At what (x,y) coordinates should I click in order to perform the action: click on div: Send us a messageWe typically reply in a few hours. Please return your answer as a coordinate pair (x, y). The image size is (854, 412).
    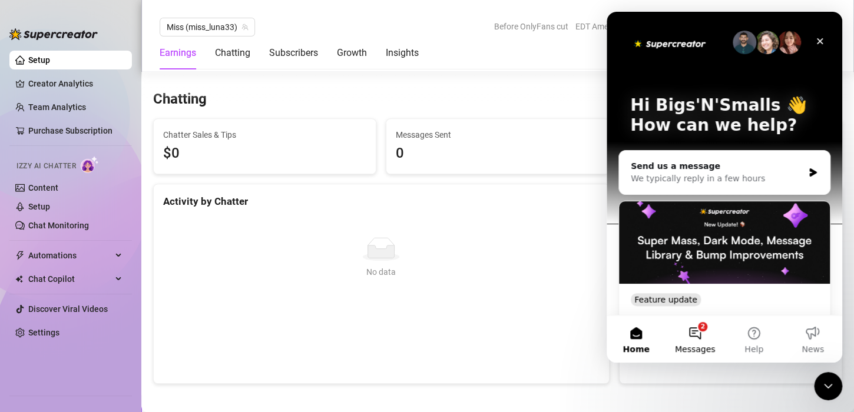
    Looking at the image, I should click on (118, 161).